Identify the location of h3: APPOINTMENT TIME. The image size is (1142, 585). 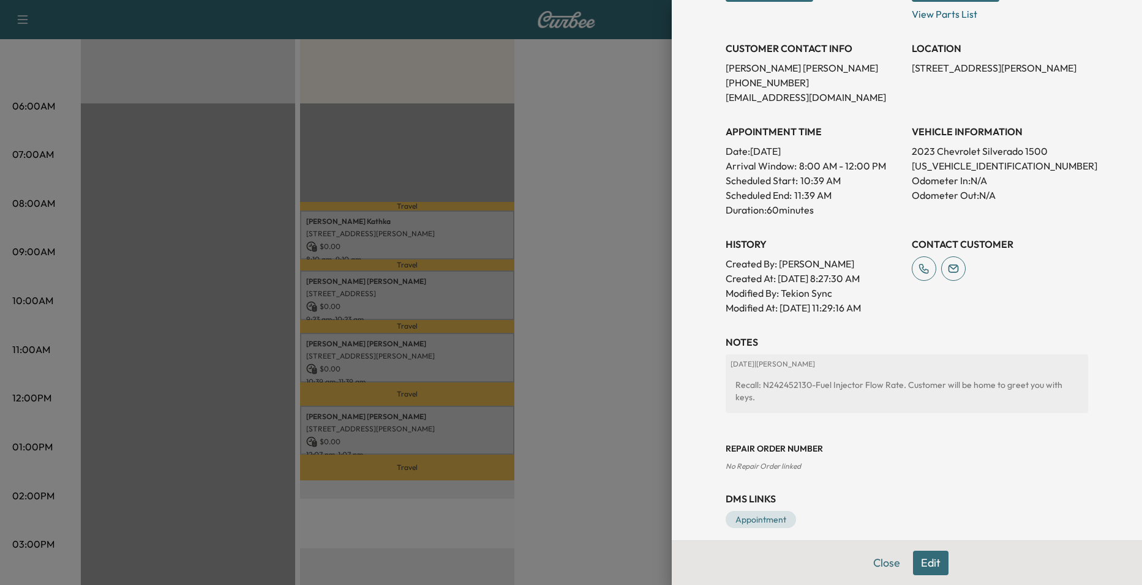
(814, 132).